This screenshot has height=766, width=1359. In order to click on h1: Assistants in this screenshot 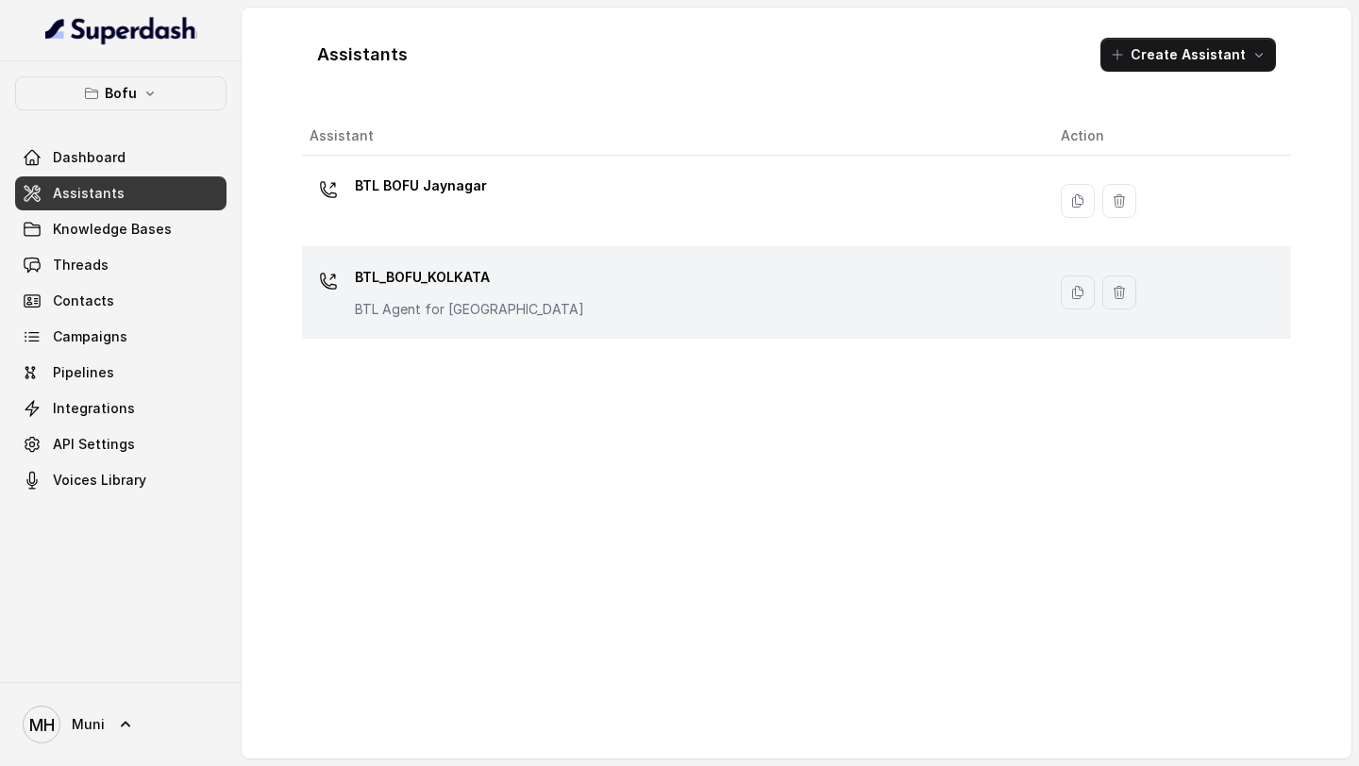, I will do `click(362, 55)`.